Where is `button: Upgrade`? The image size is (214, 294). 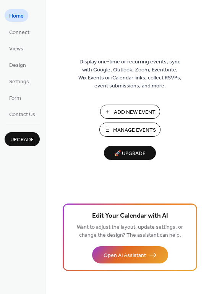
button: Upgrade is located at coordinates (22, 139).